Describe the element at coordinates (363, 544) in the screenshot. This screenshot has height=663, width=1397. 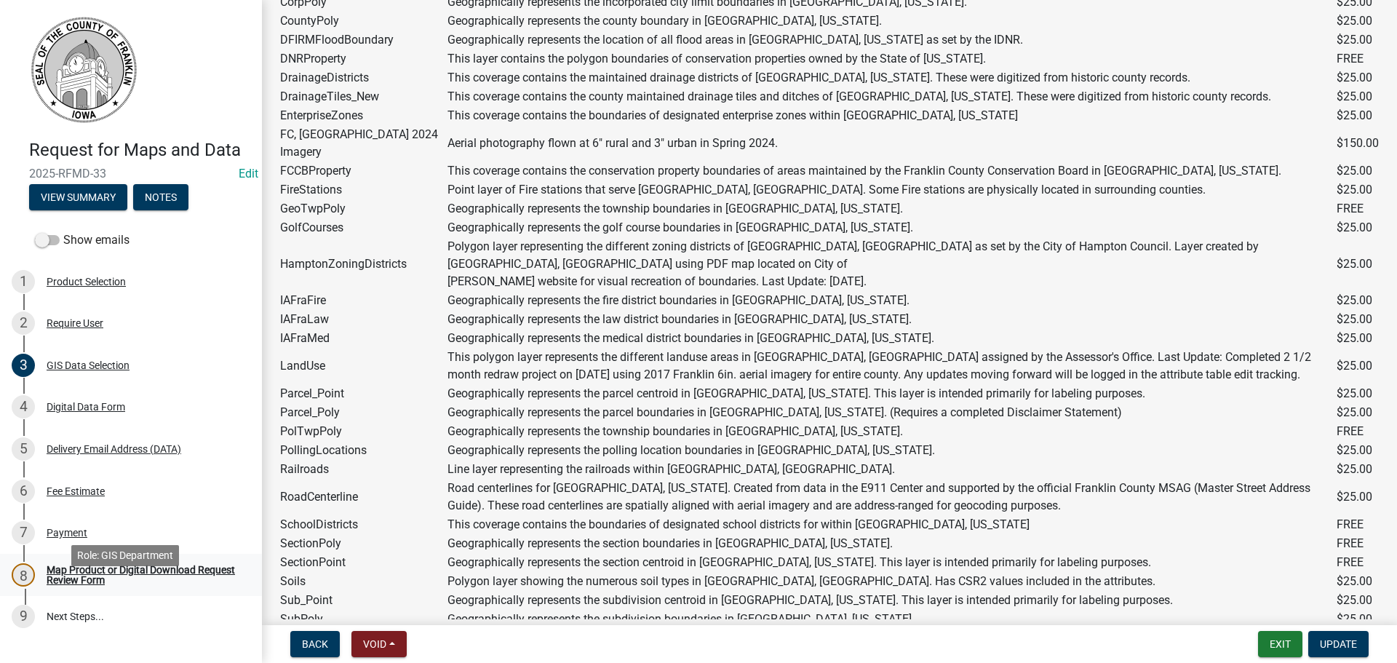
I see `td: SectionPoly` at that location.